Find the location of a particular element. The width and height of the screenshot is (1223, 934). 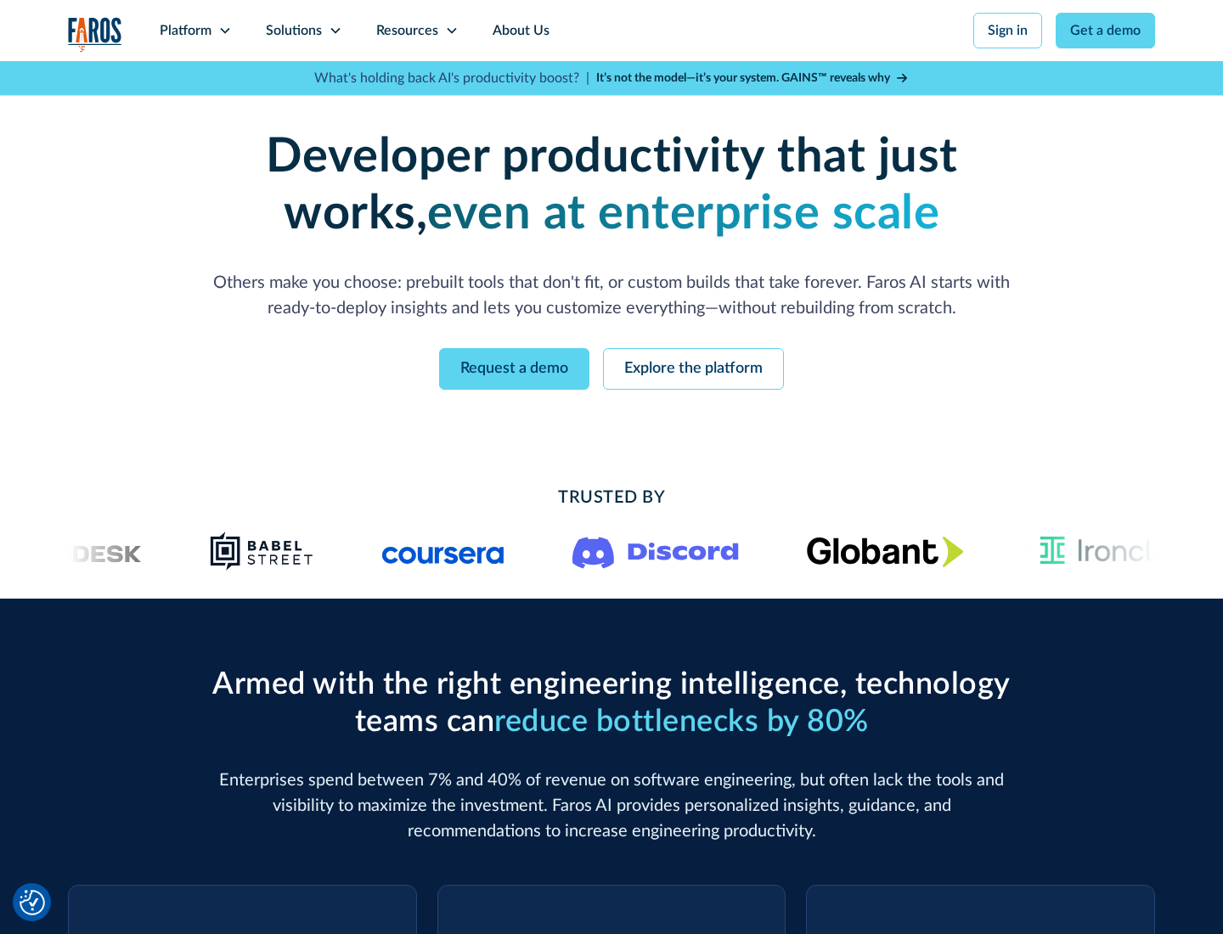

img: Logo of the online learning platform Coursera. is located at coordinates (443, 551).